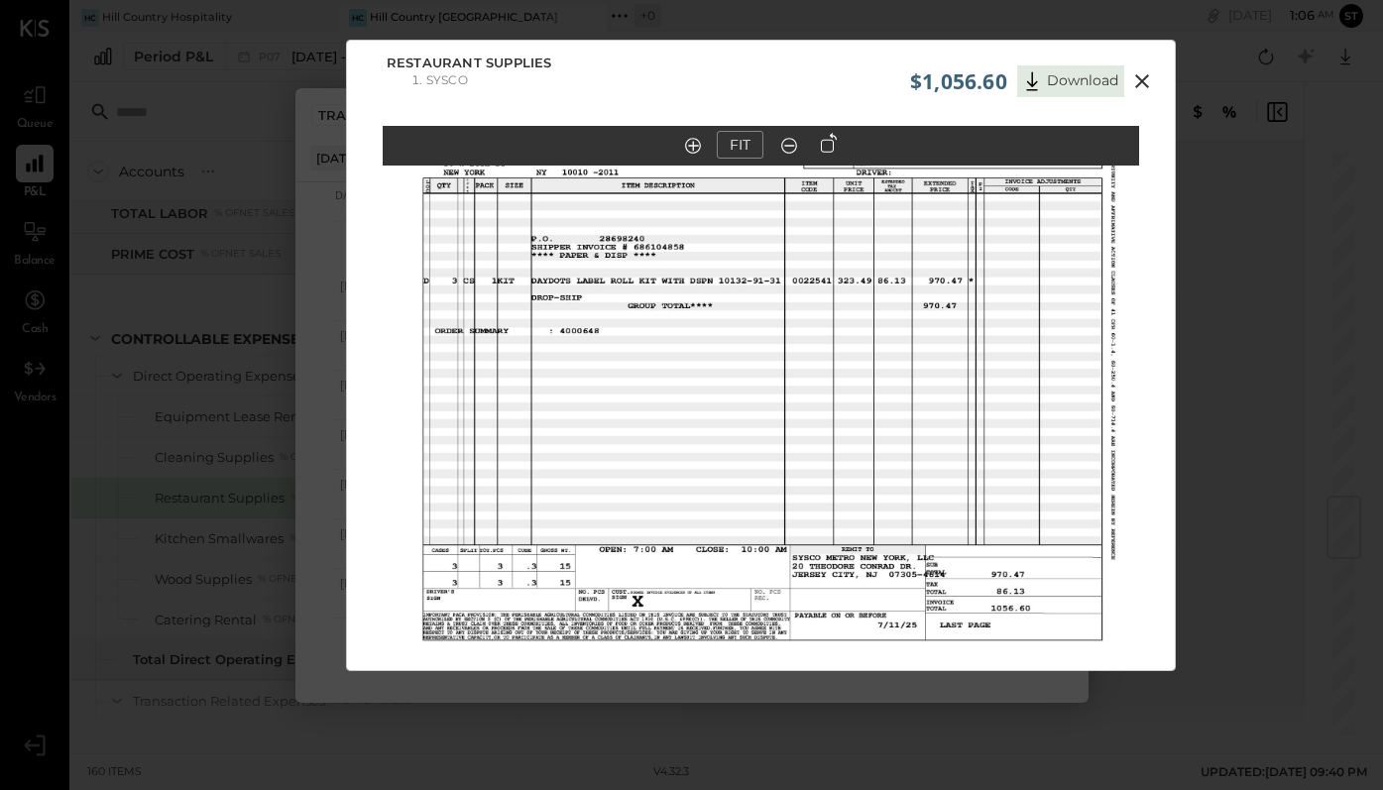 This screenshot has height=790, width=1383. I want to click on button: FIT, so click(740, 145).